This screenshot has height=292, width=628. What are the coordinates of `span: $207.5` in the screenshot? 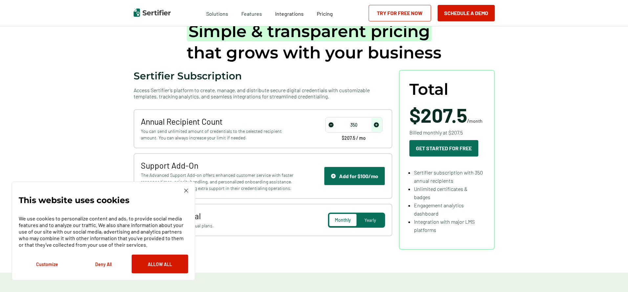 It's located at (439, 115).